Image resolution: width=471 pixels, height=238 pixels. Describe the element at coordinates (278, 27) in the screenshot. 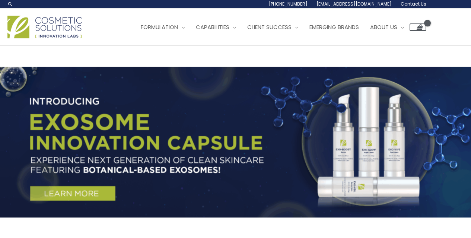

I see `nav: Site Navigation` at that location.